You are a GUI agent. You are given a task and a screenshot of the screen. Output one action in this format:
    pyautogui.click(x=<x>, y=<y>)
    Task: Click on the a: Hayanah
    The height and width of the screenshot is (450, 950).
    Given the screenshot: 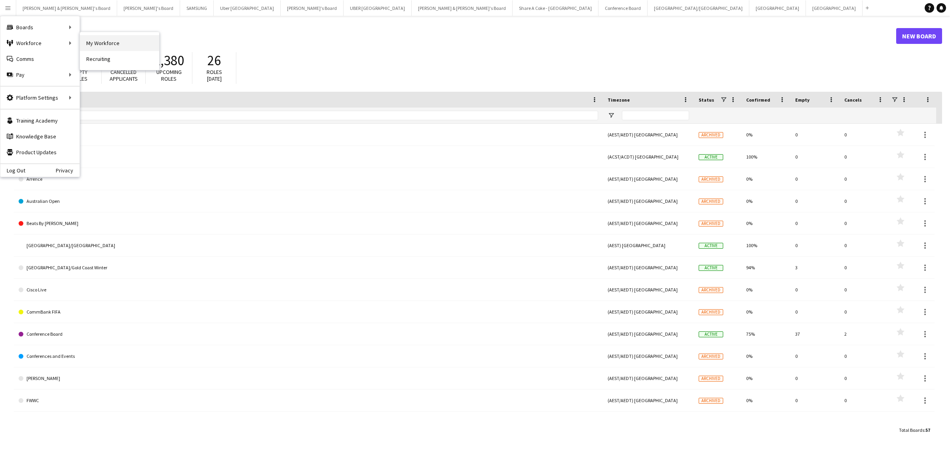 What is the action you would take?
    pyautogui.click(x=308, y=423)
    